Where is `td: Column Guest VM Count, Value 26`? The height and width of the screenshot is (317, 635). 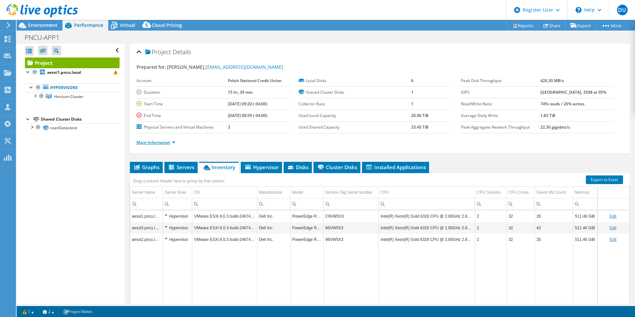 td: Column Guest VM Count, Value 26 is located at coordinates (554, 216).